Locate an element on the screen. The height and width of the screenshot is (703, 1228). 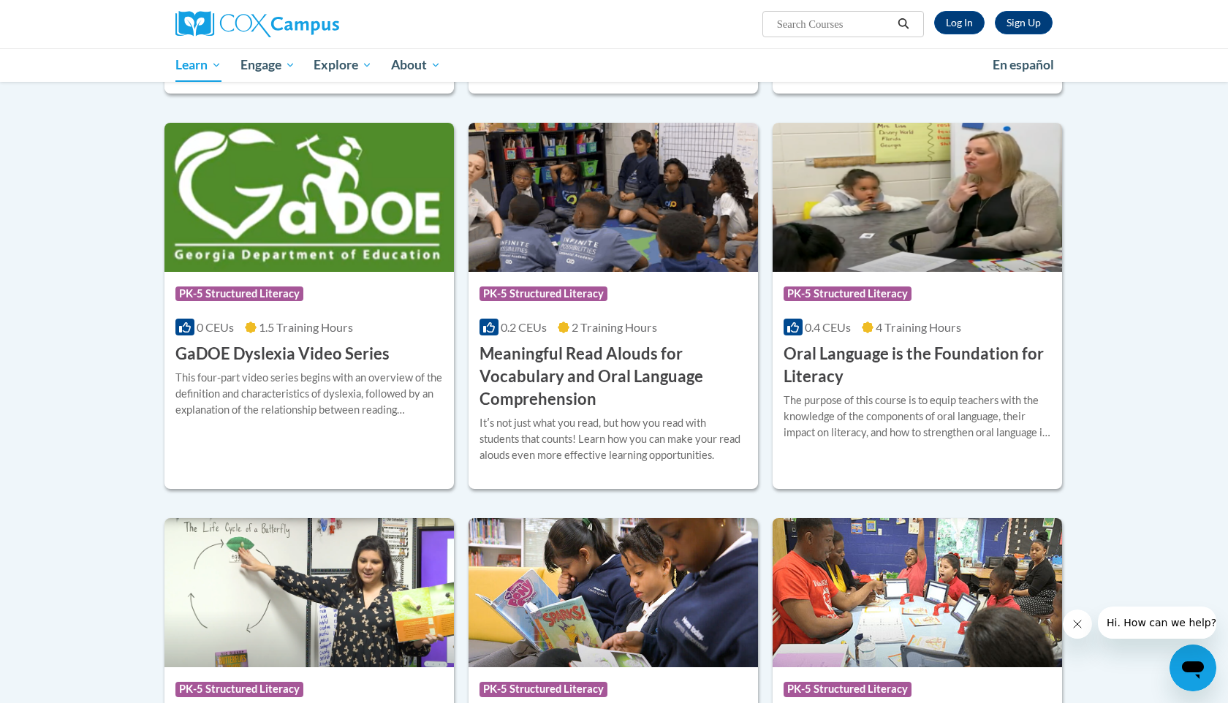
a: Course LogoPK-5 Structured Literacy0.4 CEUs4 Training Hours Oral Language is the Foundation for L... is located at coordinates (917, 306).